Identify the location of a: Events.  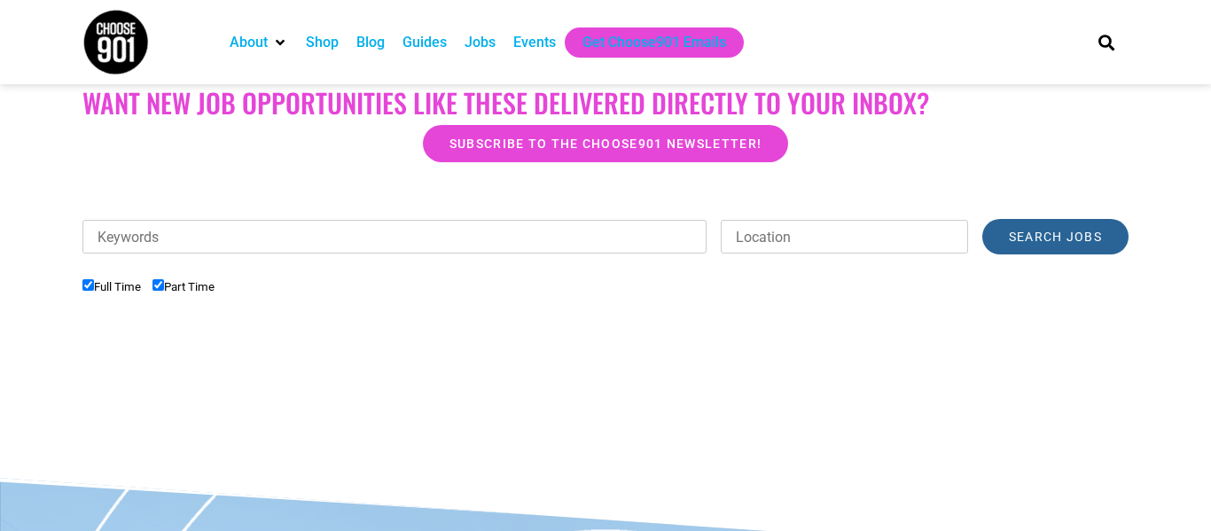
(534, 43).